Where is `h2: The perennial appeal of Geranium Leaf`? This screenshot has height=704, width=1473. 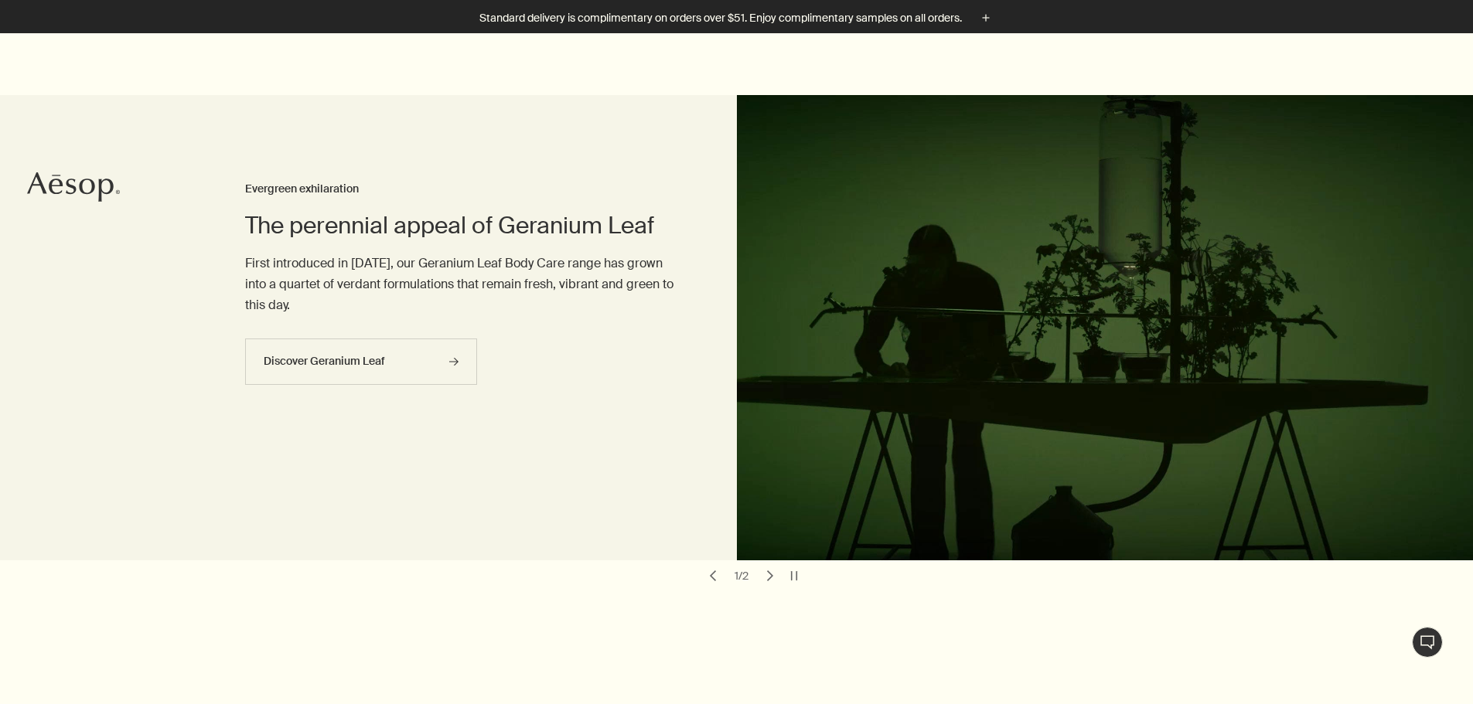 h2: The perennial appeal of Geranium Leaf is located at coordinates (459, 226).